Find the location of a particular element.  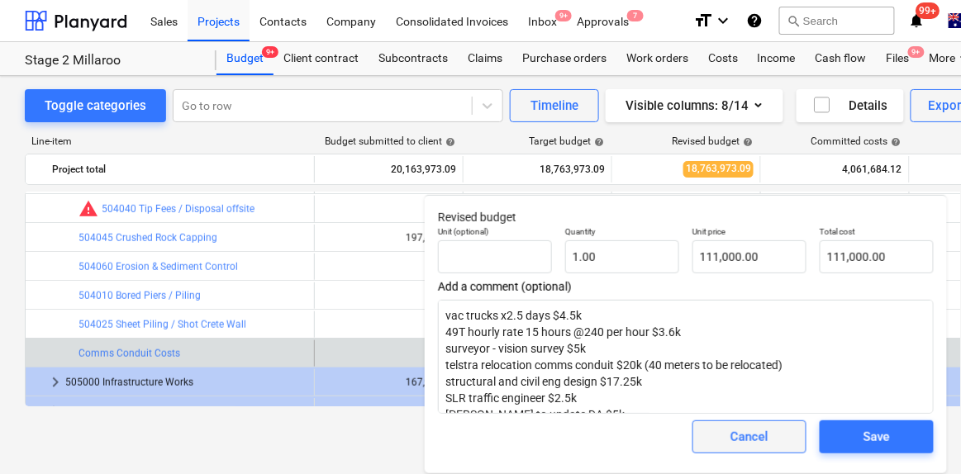

button: Search is located at coordinates (837, 21).